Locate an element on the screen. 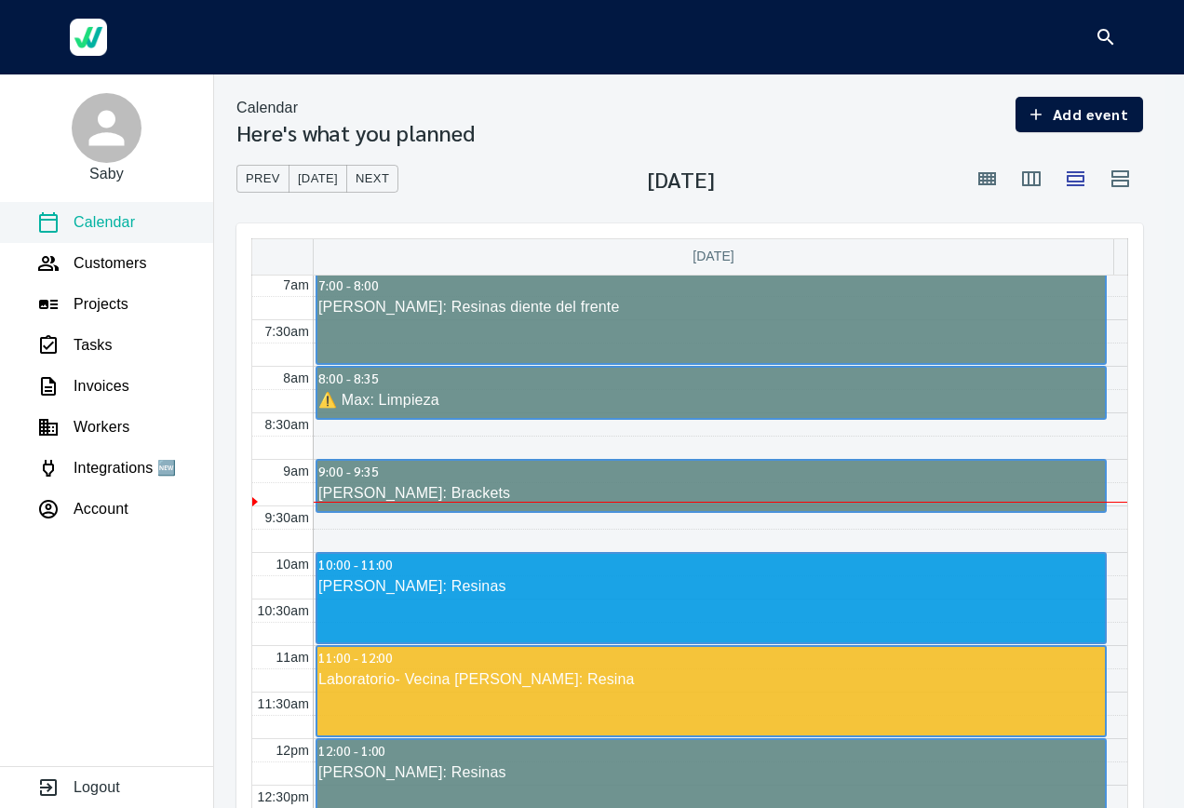 The image size is (1184, 808). span: 7:00 - 8:00 is located at coordinates (348, 285).